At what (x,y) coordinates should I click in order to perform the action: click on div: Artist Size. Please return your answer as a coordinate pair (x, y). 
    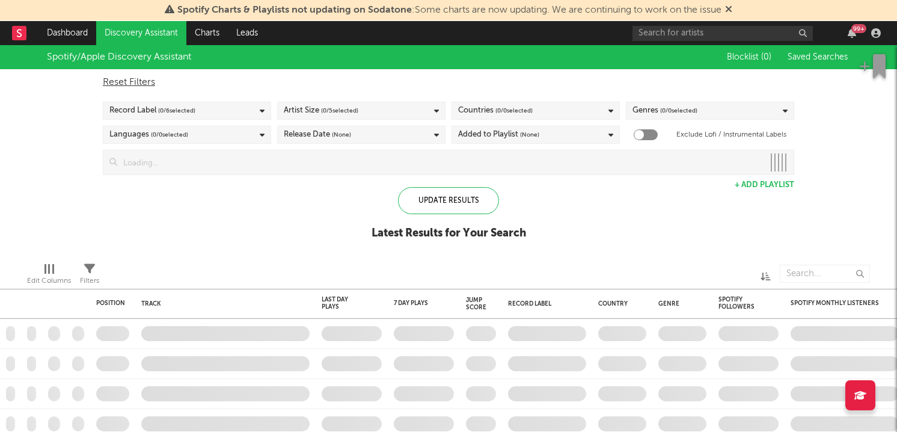
    Looking at the image, I should click on (321, 111).